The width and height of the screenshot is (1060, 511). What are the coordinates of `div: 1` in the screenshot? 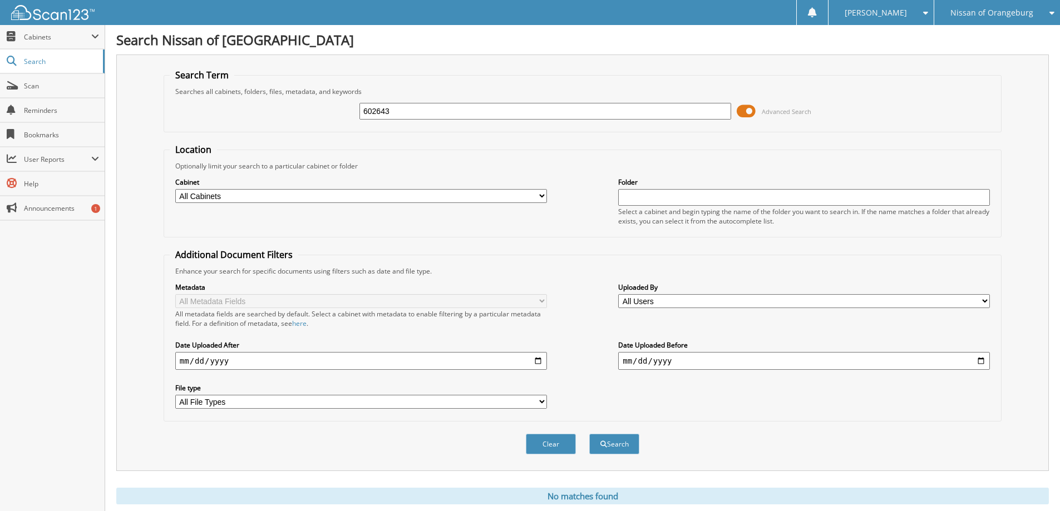 It's located at (96, 209).